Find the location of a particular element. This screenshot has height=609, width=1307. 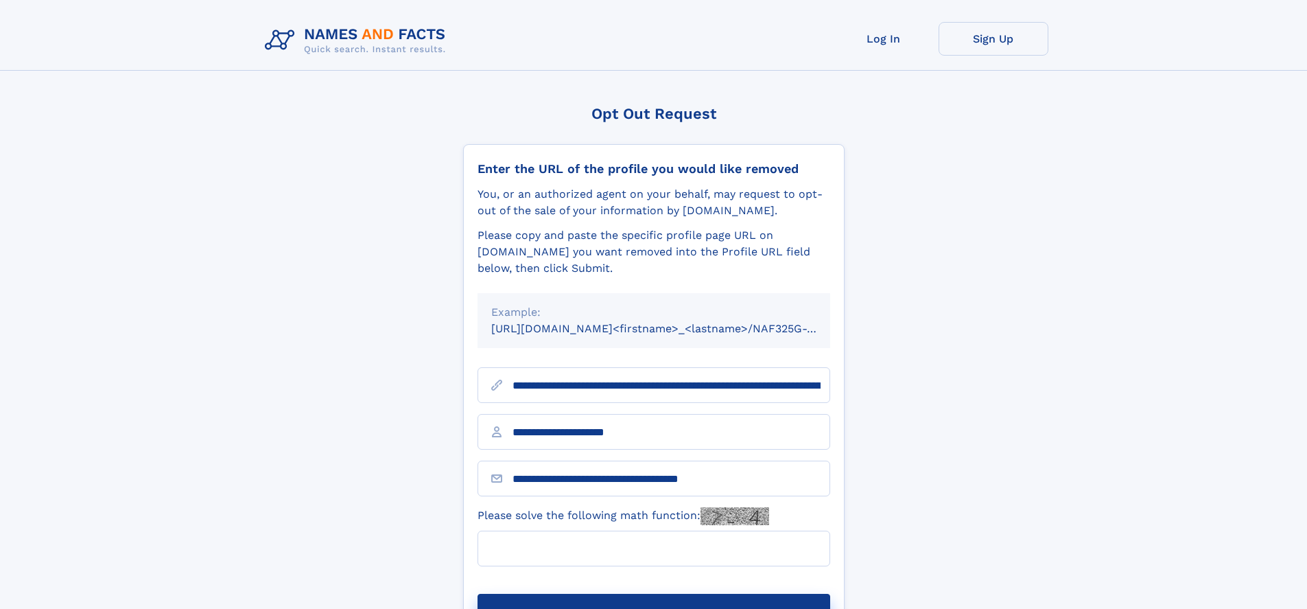

a: Sign Up is located at coordinates (993, 38).